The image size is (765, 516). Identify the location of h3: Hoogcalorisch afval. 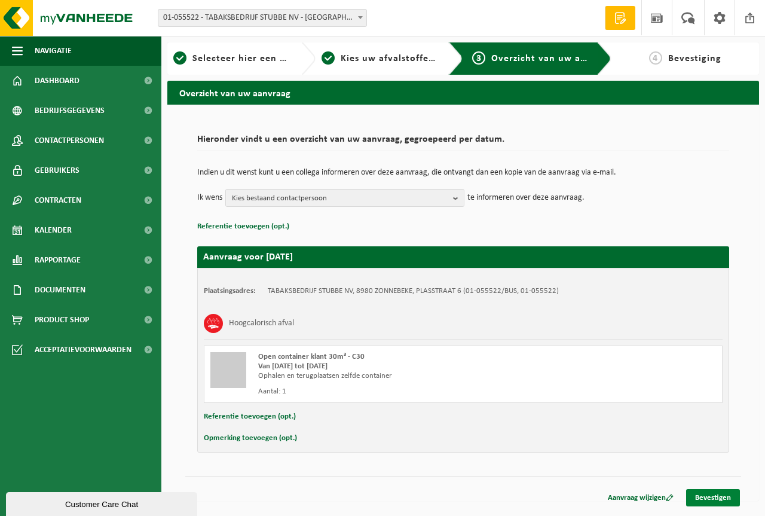
(261, 323).